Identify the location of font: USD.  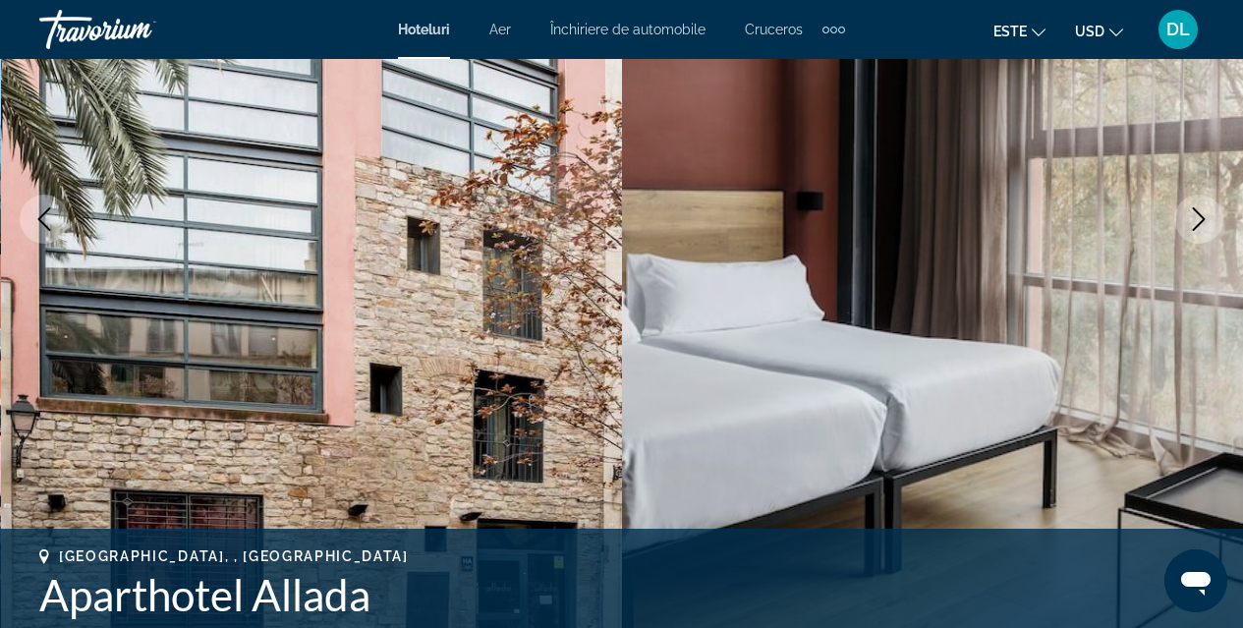
(1089, 31).